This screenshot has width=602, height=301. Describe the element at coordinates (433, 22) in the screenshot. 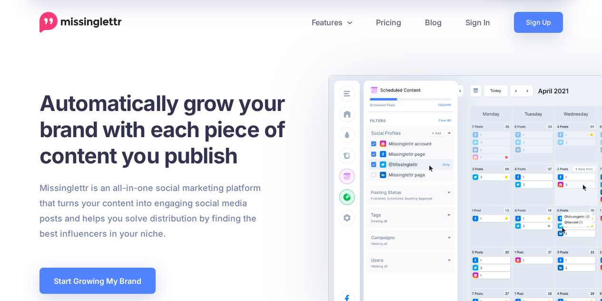

I see `a: Blog` at that location.